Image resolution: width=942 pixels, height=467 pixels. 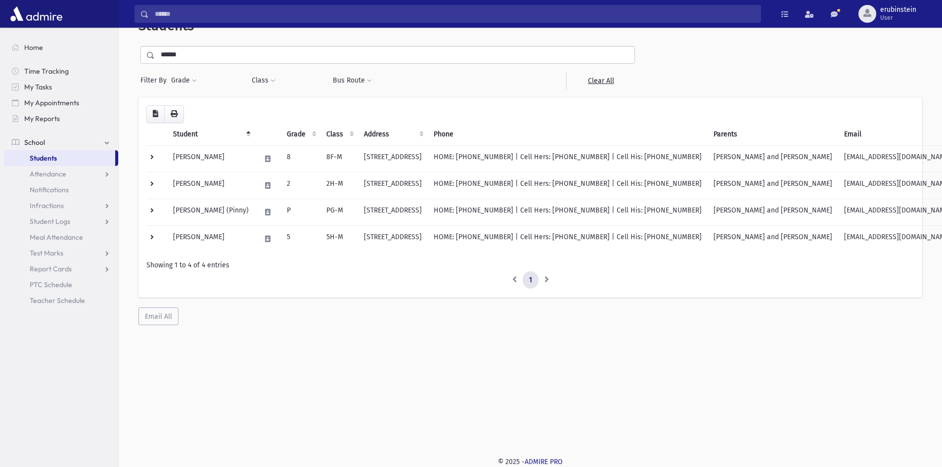 I want to click on span: Students, so click(x=43, y=158).